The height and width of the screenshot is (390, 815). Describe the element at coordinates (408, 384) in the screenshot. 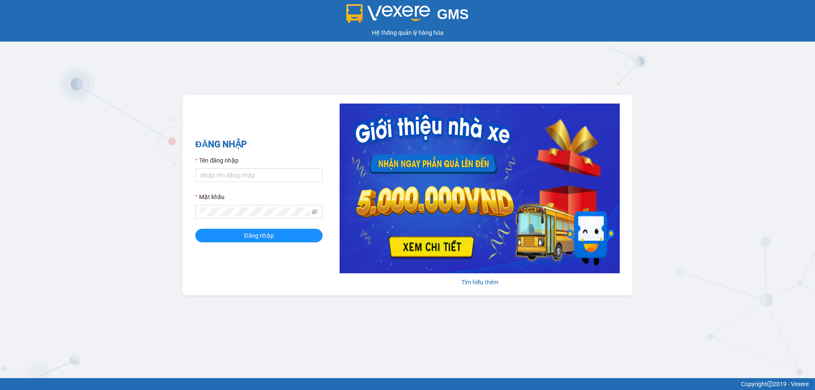

I see `div: Copyright 2019 - Vexere` at that location.